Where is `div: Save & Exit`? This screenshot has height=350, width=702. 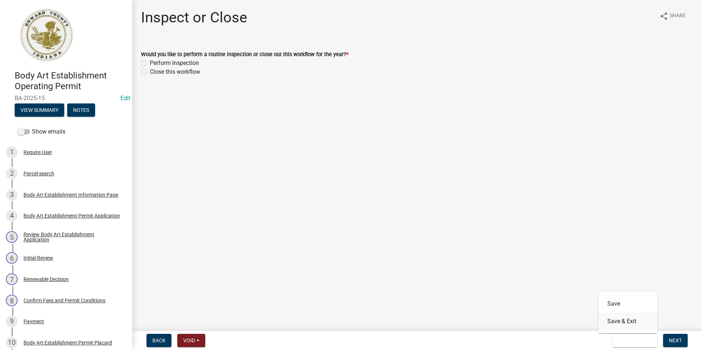
div: Save & Exit is located at coordinates (628, 313).